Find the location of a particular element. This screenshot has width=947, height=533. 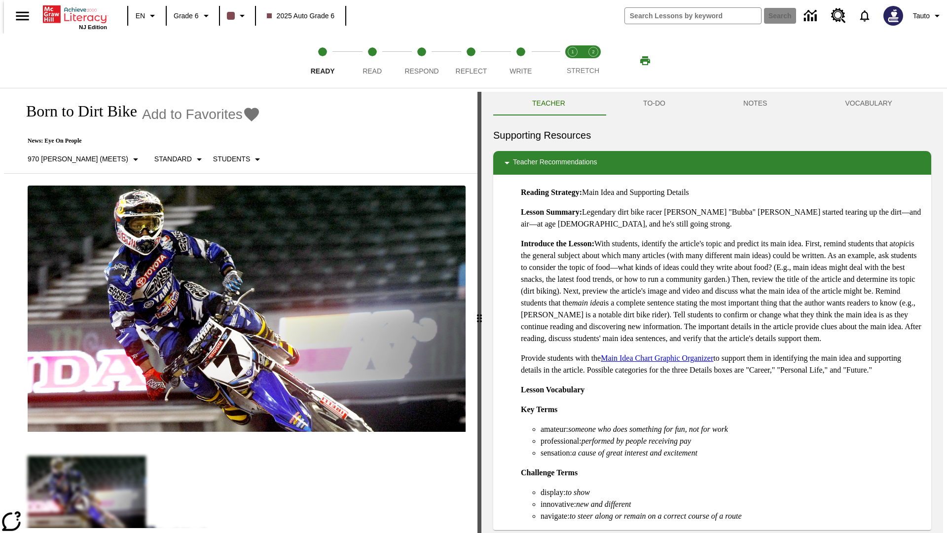

button: Open side menu is located at coordinates (22, 16).